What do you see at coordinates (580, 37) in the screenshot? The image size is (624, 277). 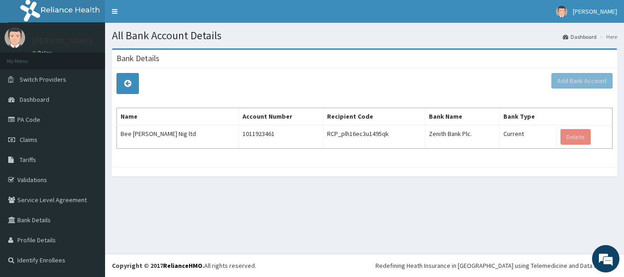 I see `a: Dashboard` at bounding box center [580, 37].